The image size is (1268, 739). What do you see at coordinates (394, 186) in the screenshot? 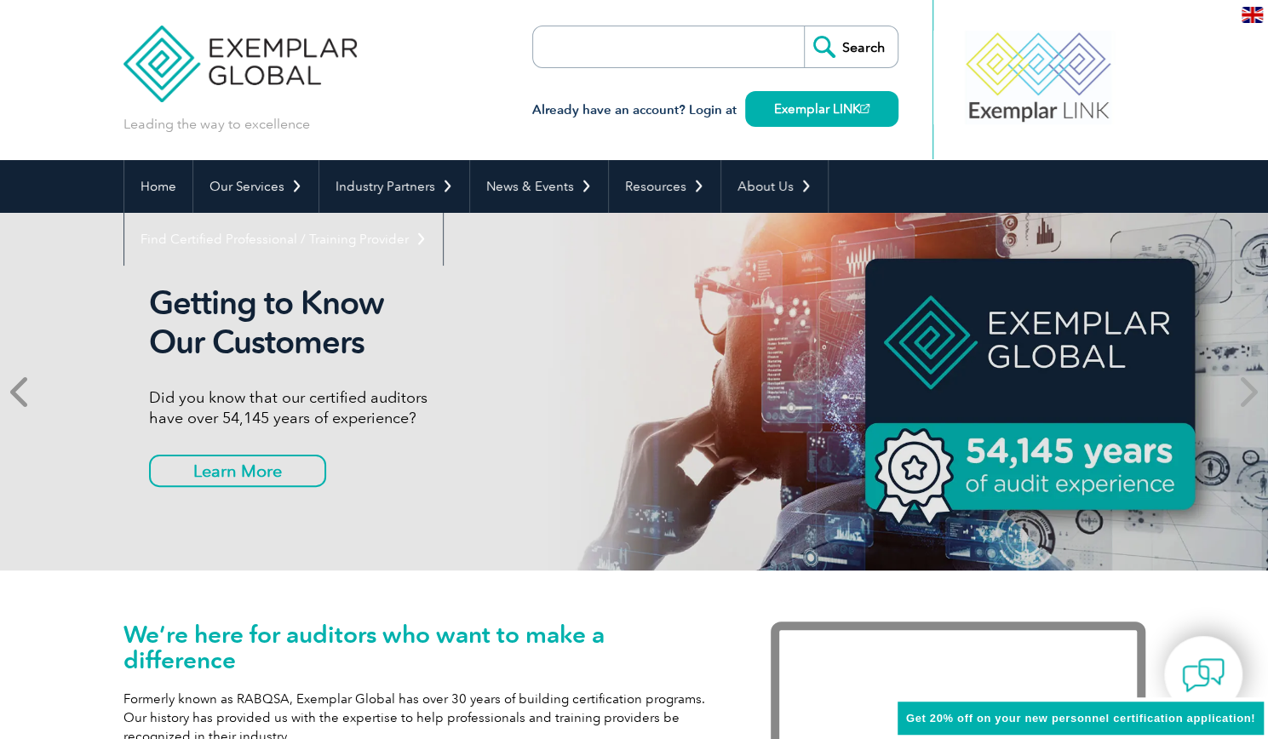
I see `a: Industry Partners` at bounding box center [394, 186].